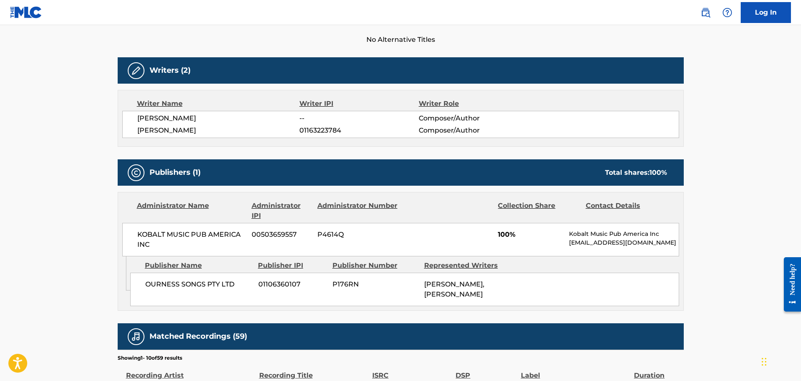 The width and height of the screenshot is (801, 381). I want to click on img: MLC Logo, so click(26, 12).